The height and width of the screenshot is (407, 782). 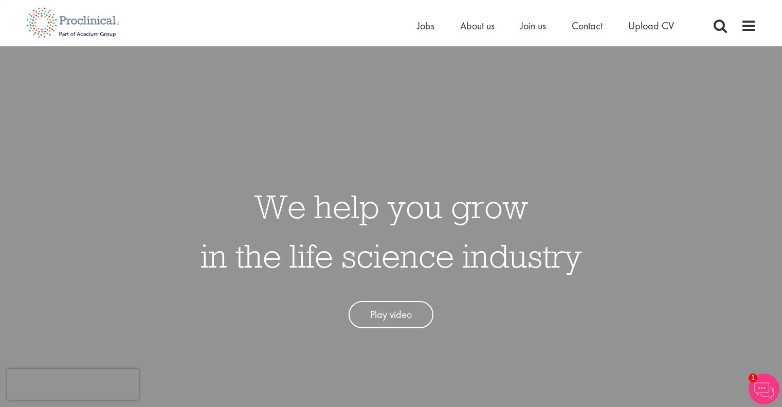 What do you see at coordinates (477, 26) in the screenshot?
I see `a: About us` at bounding box center [477, 26].